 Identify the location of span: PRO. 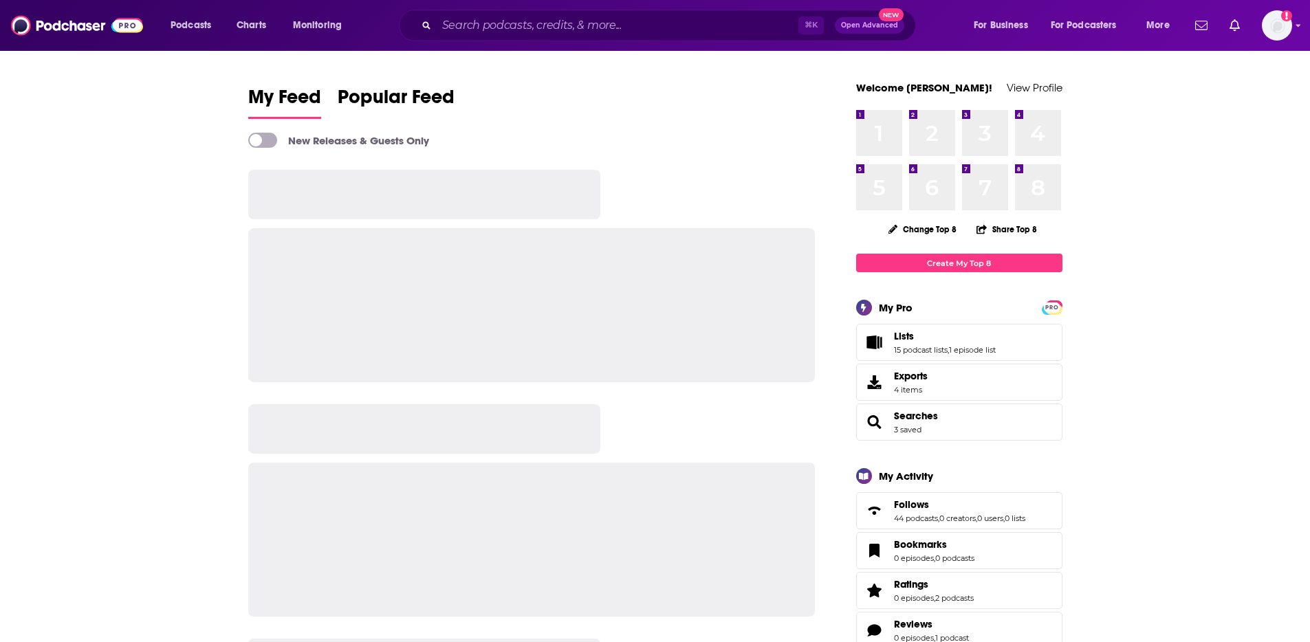
(1052, 307).